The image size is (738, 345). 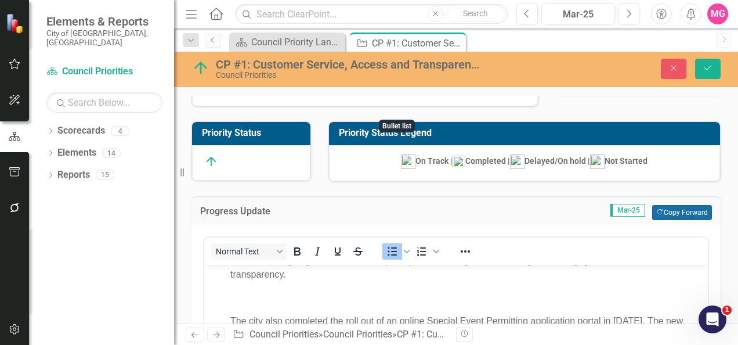 I want to click on h3: Priority Status Legend, so click(x=527, y=133).